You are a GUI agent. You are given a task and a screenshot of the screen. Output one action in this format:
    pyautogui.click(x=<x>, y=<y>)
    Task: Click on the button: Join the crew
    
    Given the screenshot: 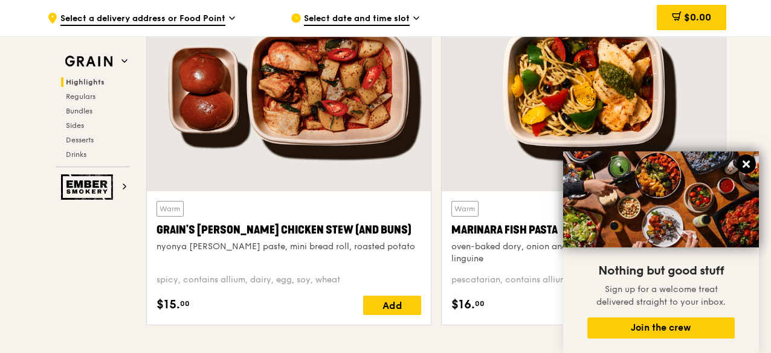 What is the action you would take?
    pyautogui.click(x=661, y=328)
    